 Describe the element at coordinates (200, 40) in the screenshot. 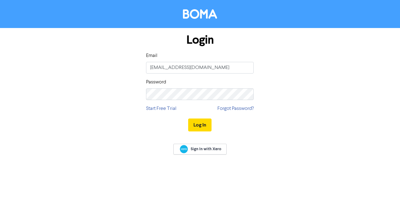

I see `h1: Login` at that location.